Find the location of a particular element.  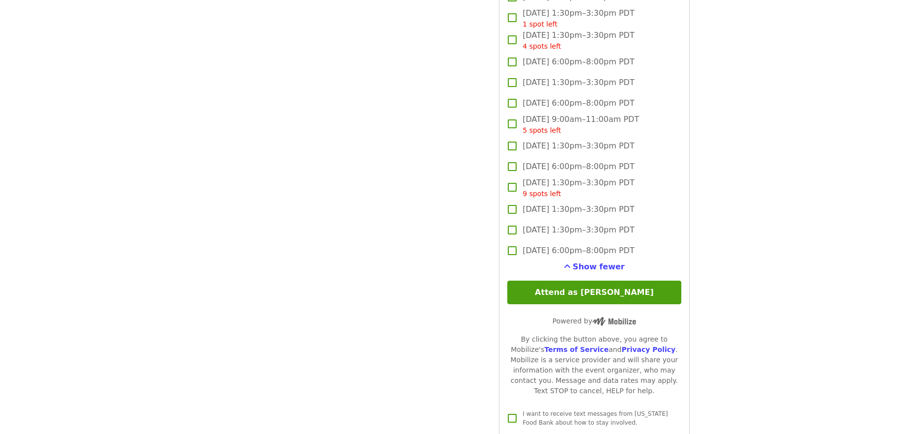

div: By clicking the button above, you agree to Mobilize's and . Mobilize is a service provider and wi... is located at coordinates (594, 365).